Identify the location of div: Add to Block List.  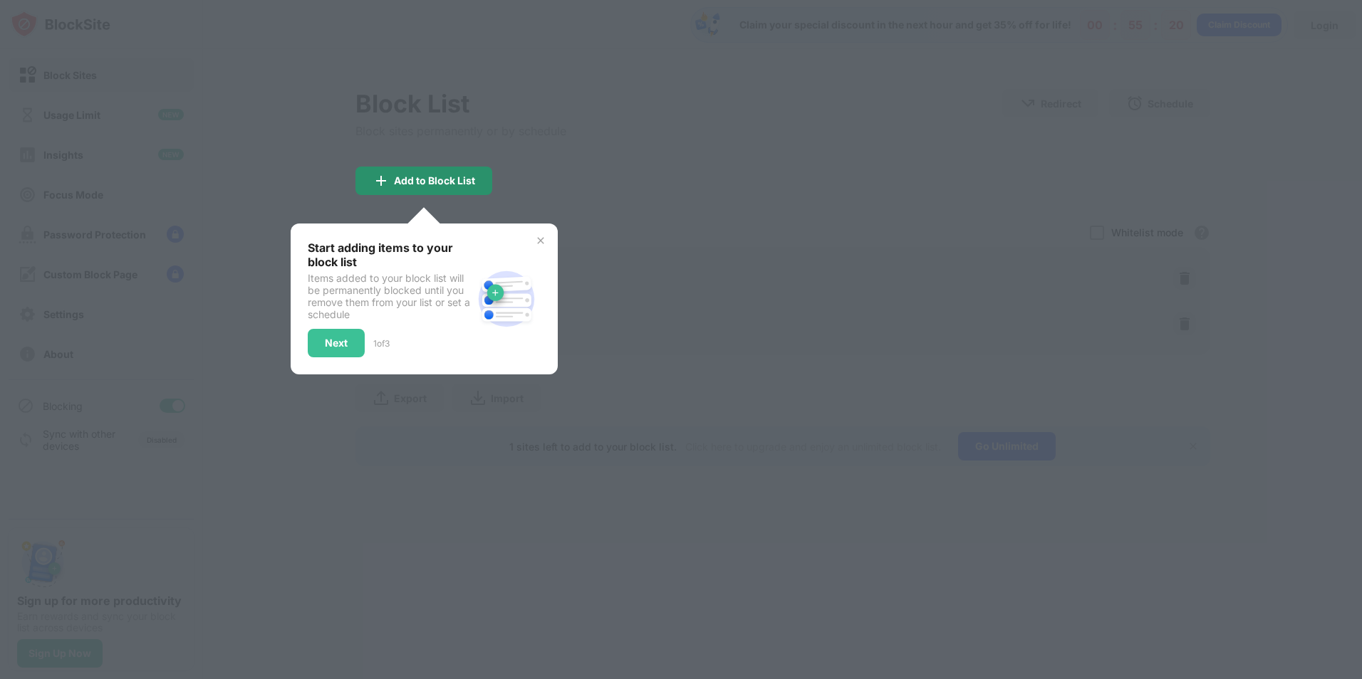
(434, 181).